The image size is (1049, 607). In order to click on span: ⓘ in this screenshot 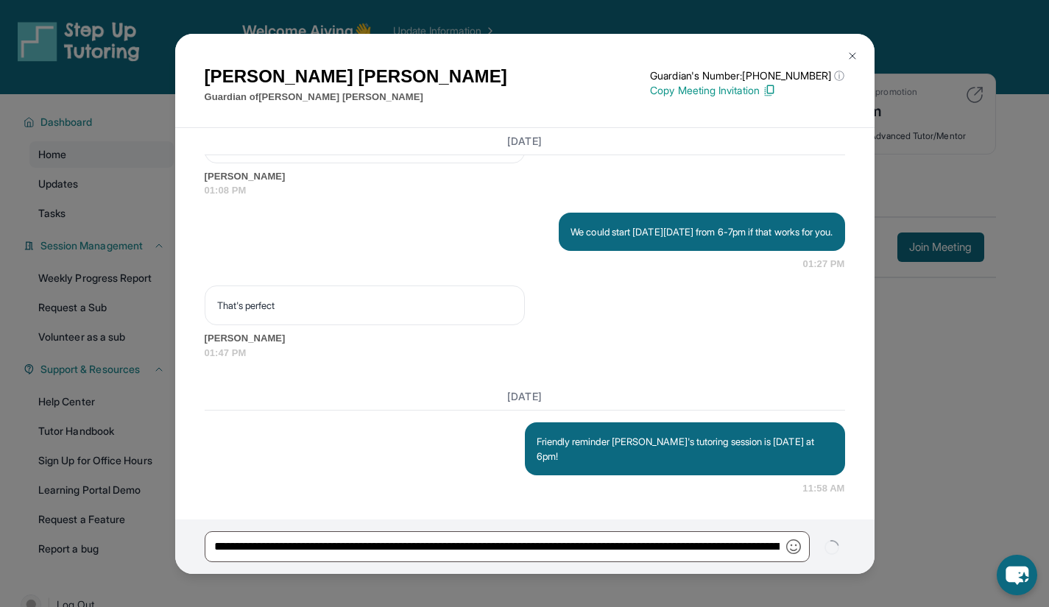, I will do `click(839, 76)`.